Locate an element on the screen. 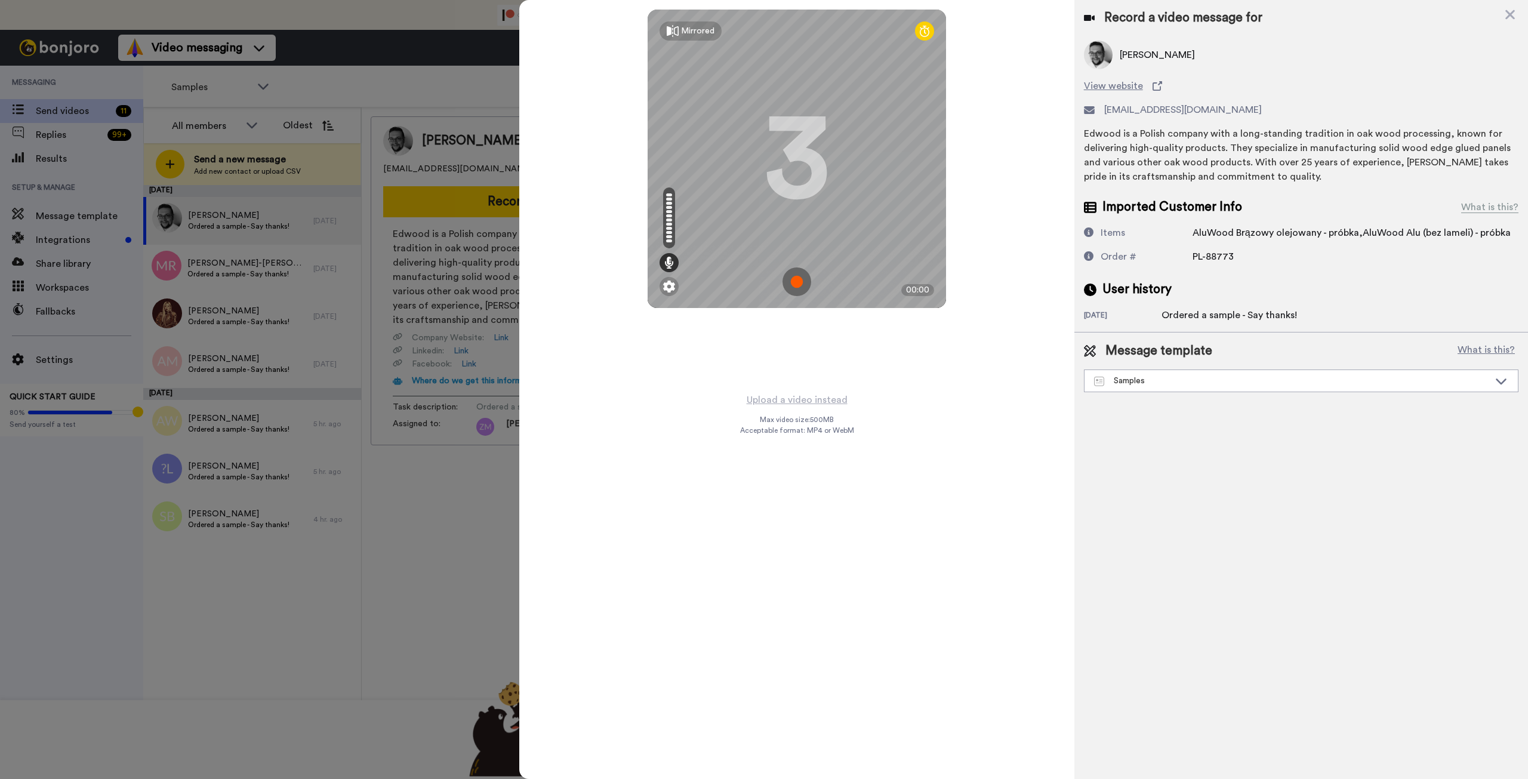  div: Items is located at coordinates (1113, 233).